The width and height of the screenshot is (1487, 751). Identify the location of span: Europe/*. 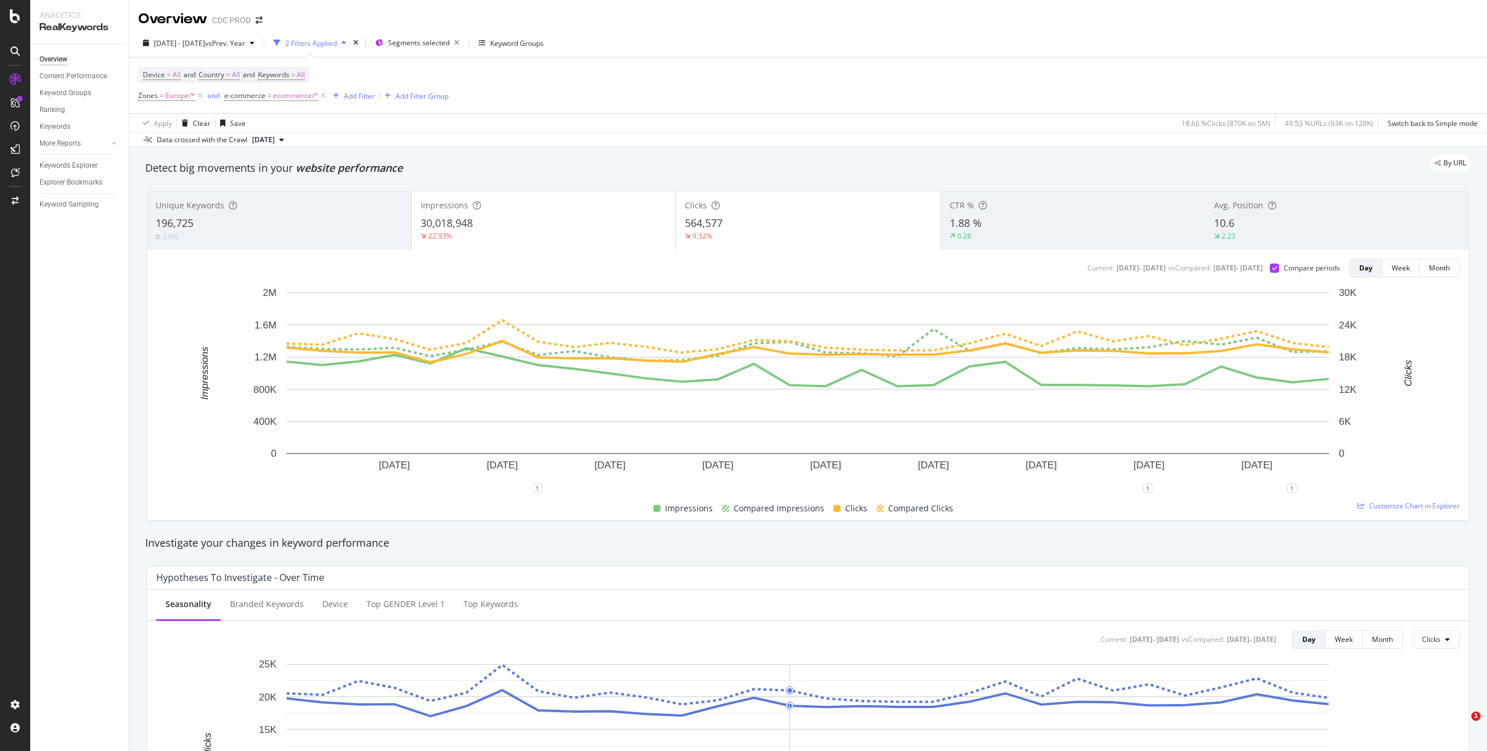
(180, 96).